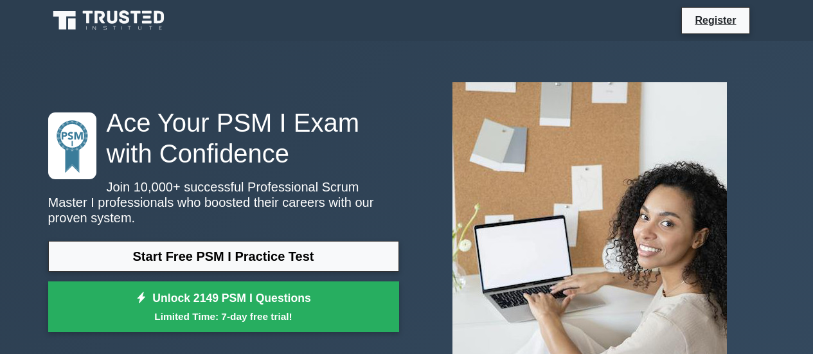  What do you see at coordinates (224, 256) in the screenshot?
I see `a: Start Free PSM I Practice Test` at bounding box center [224, 256].